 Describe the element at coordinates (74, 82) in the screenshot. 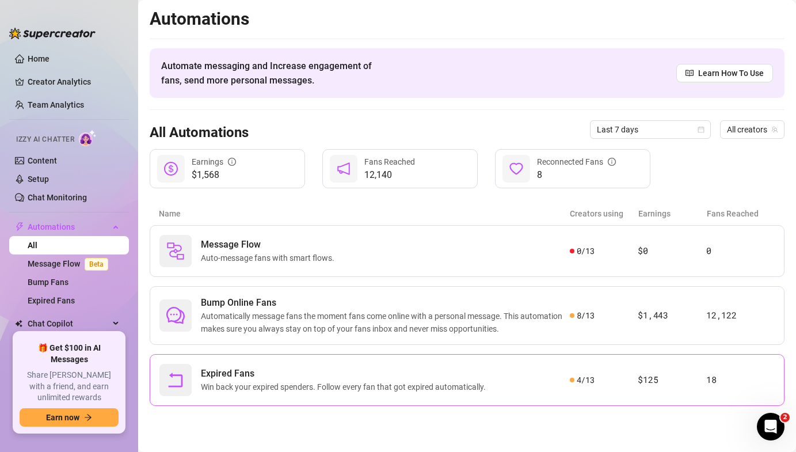

I see `a: Creator Analytics` at that location.